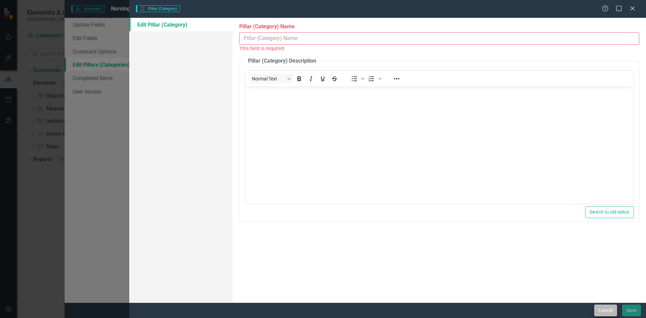  Describe the element at coordinates (632, 310) in the screenshot. I see `button: Save` at that location.